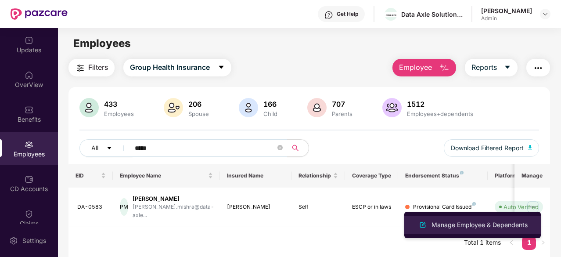  What do you see at coordinates (102, 43) in the screenshot?
I see `span: Employees` at bounding box center [102, 43].